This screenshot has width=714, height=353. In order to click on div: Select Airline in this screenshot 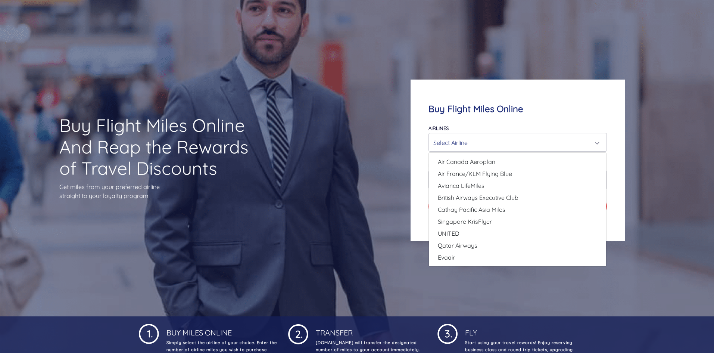, I will do `click(515, 143)`.